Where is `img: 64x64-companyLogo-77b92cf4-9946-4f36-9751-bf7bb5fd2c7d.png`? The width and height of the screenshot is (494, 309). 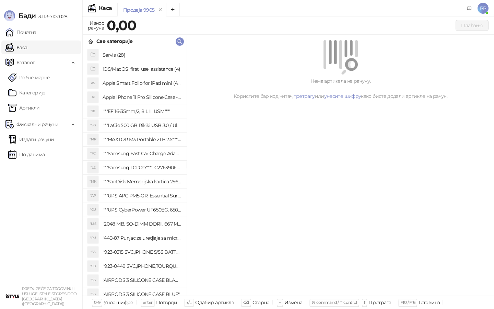
img: 64x64-companyLogo-77b92cf4-9946-4f36-9751-bf7bb5fd2c7d.png is located at coordinates (12, 296).